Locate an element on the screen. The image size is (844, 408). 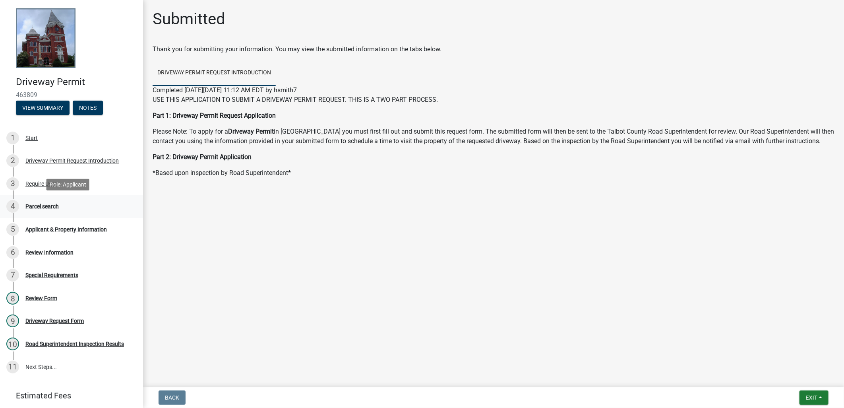
div: Role: Applicant is located at coordinates (68, 184).